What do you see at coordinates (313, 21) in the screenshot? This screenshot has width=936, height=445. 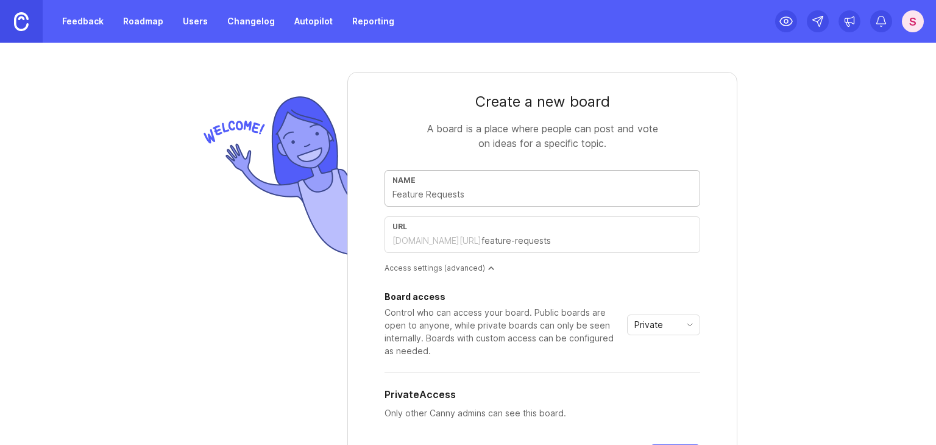 I see `a: Autopilot` at bounding box center [313, 21].